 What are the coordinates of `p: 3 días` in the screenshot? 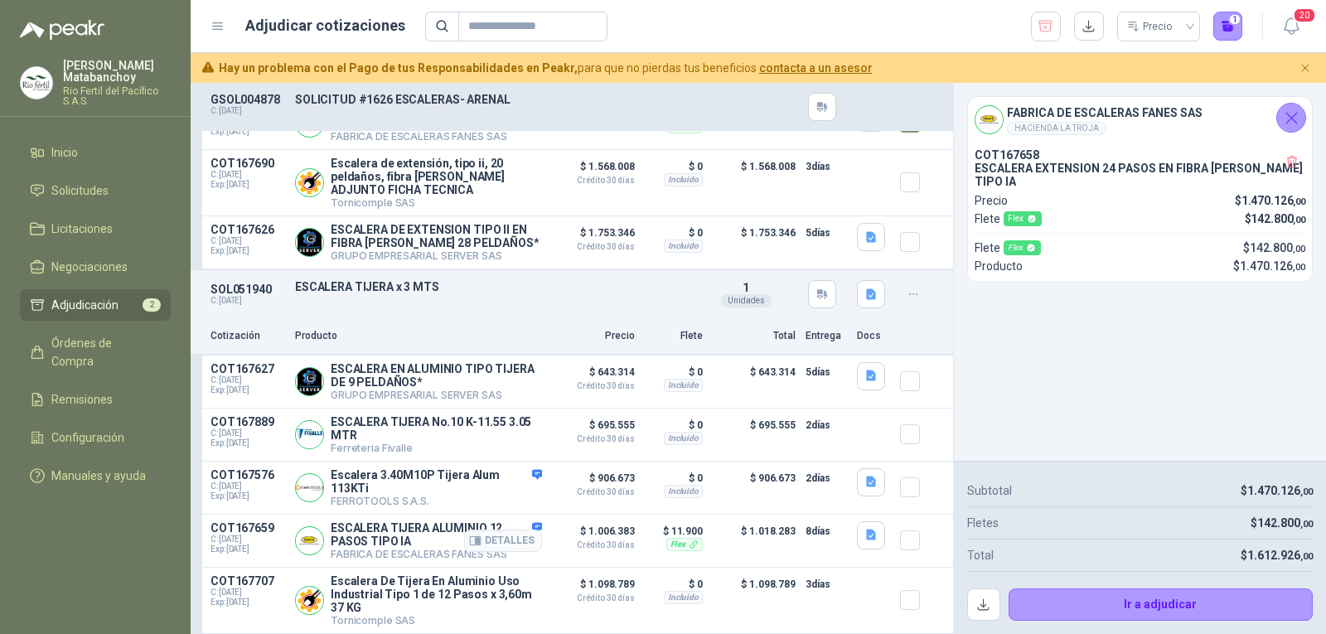 It's located at (826, 167).